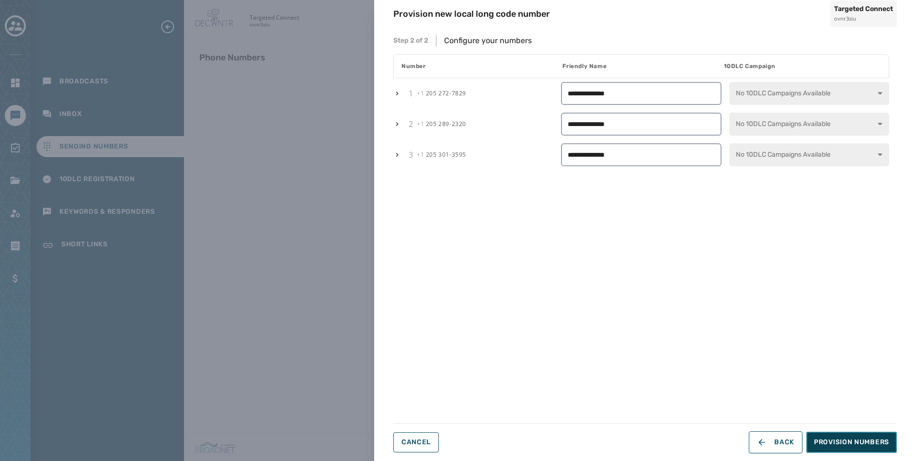 The width and height of the screenshot is (916, 461). I want to click on button: Provision Numbers, so click(851, 442).